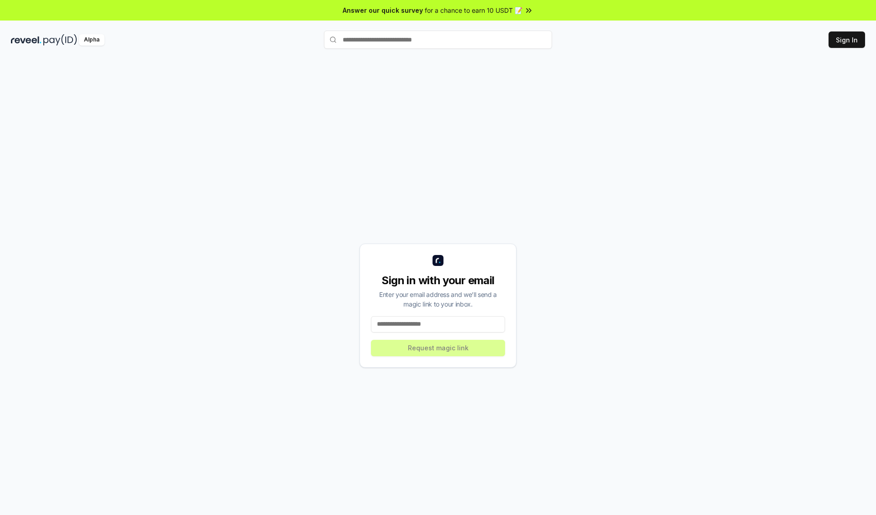 The image size is (876, 515). Describe the element at coordinates (92, 40) in the screenshot. I see `div: Alpha` at that location.